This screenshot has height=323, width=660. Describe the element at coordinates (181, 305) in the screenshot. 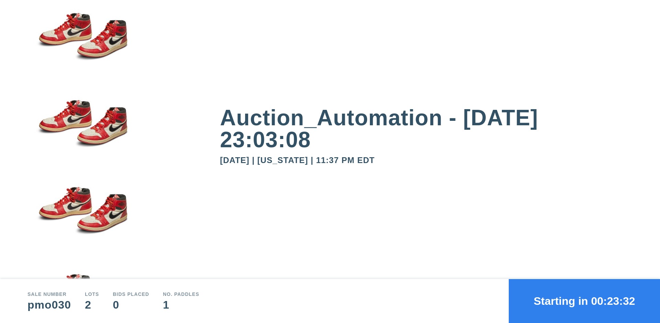

I see `div: 1` at that location.